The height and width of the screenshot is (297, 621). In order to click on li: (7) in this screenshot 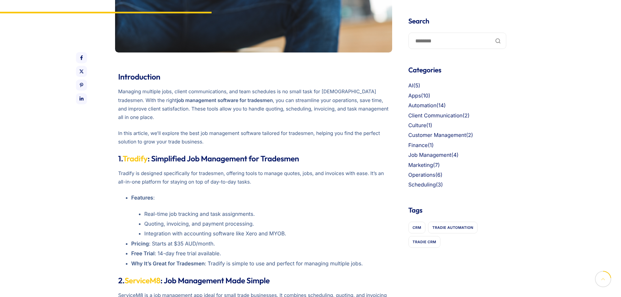, I will do `click(457, 165)`.